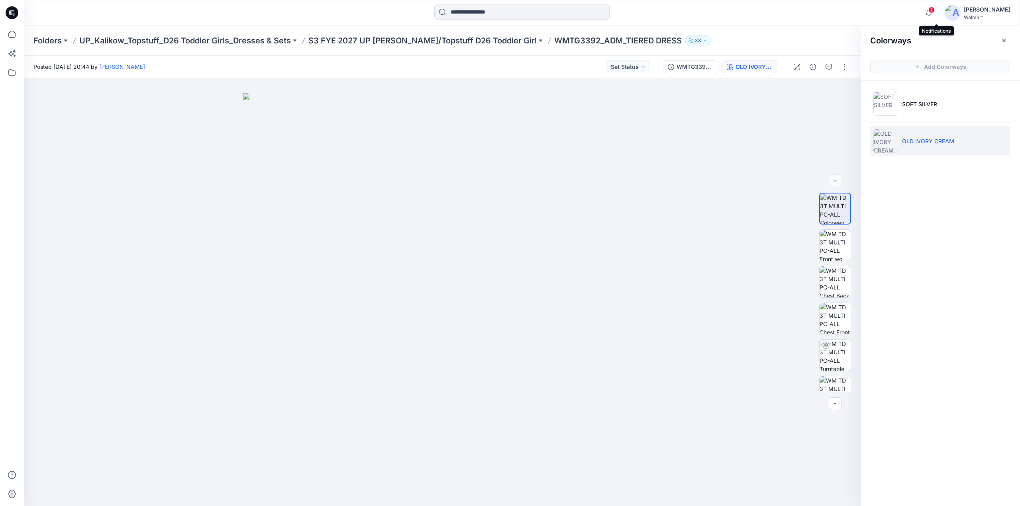  Describe the element at coordinates (813, 67) in the screenshot. I see `button: Details` at that location.